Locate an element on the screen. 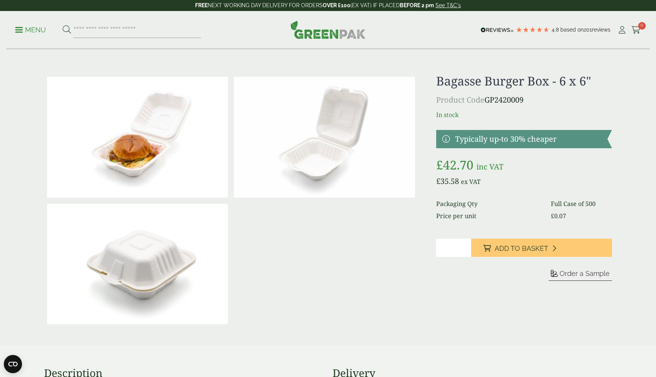 This screenshot has height=377, width=656. a: Menu is located at coordinates (30, 29).